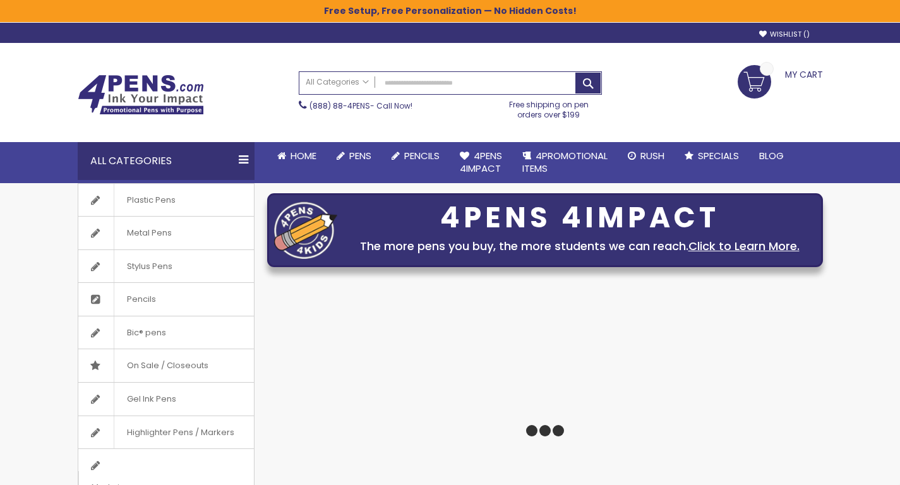  Describe the element at coordinates (146, 333) in the screenshot. I see `span: Bic® pens` at that location.